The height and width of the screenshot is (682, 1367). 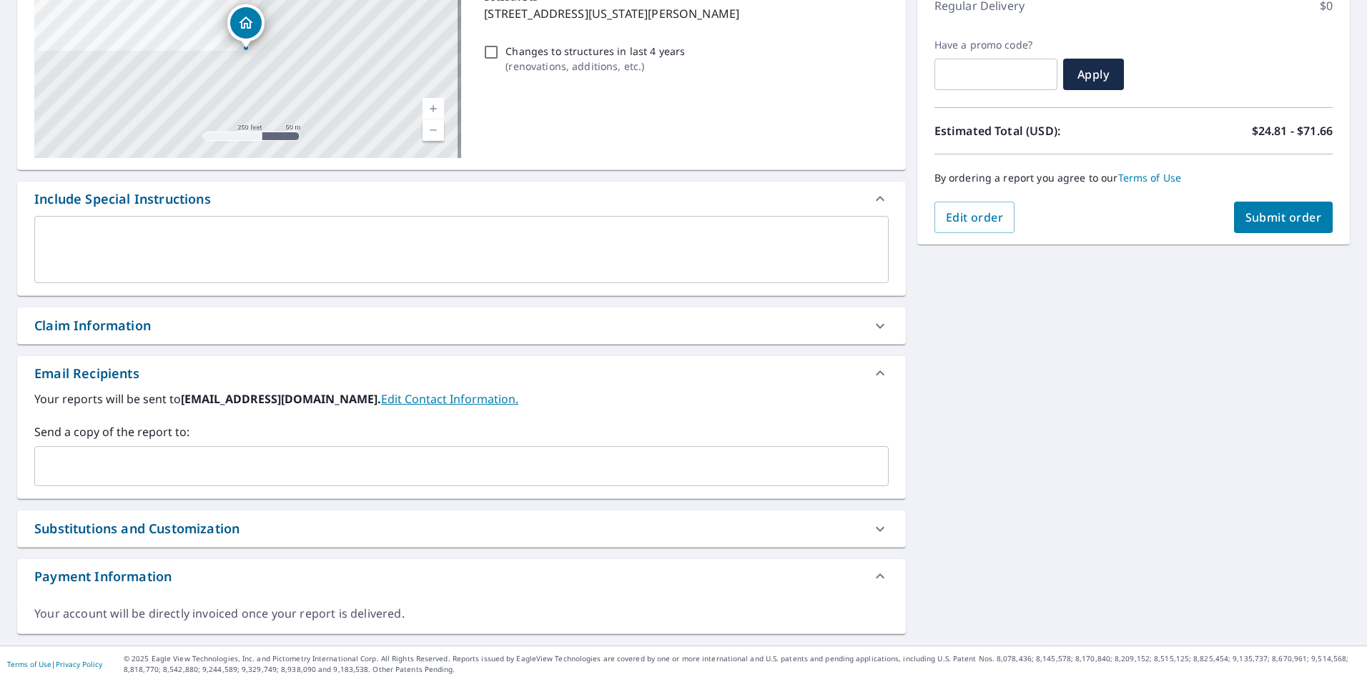 I want to click on p: Estimated Total (USD):, so click(x=1034, y=131).